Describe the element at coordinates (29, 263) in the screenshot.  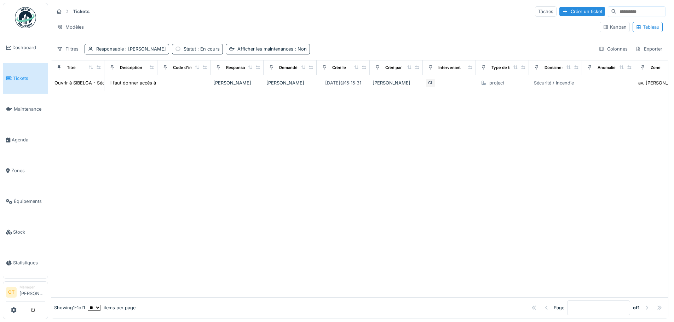
I see `span: Statistiques` at that location.